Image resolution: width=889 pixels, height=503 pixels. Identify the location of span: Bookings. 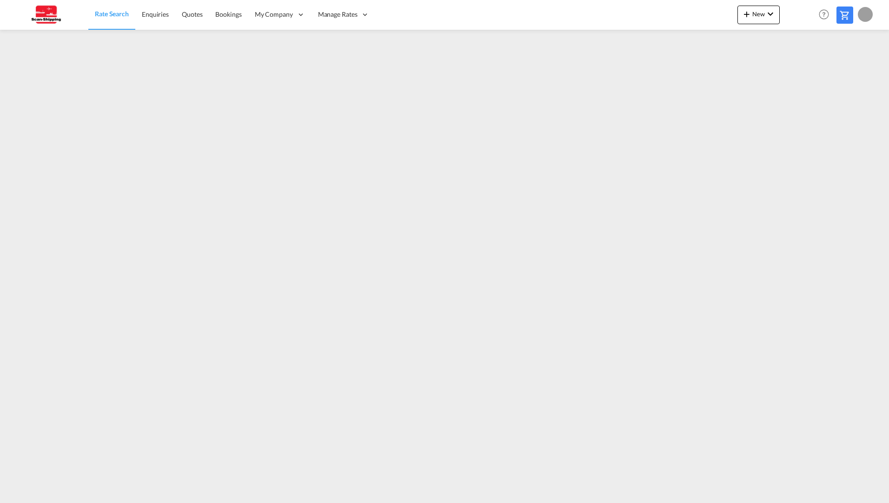
(228, 14).